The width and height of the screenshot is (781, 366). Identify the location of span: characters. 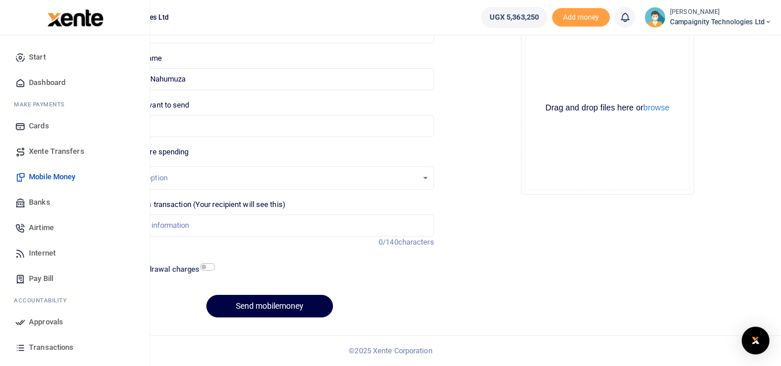
(416, 242).